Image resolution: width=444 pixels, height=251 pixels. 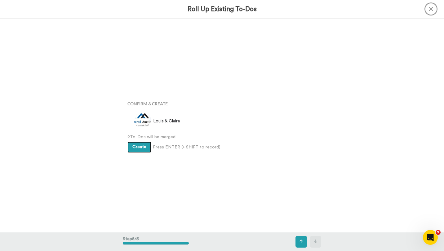 I want to click on span: 9, so click(x=438, y=232).